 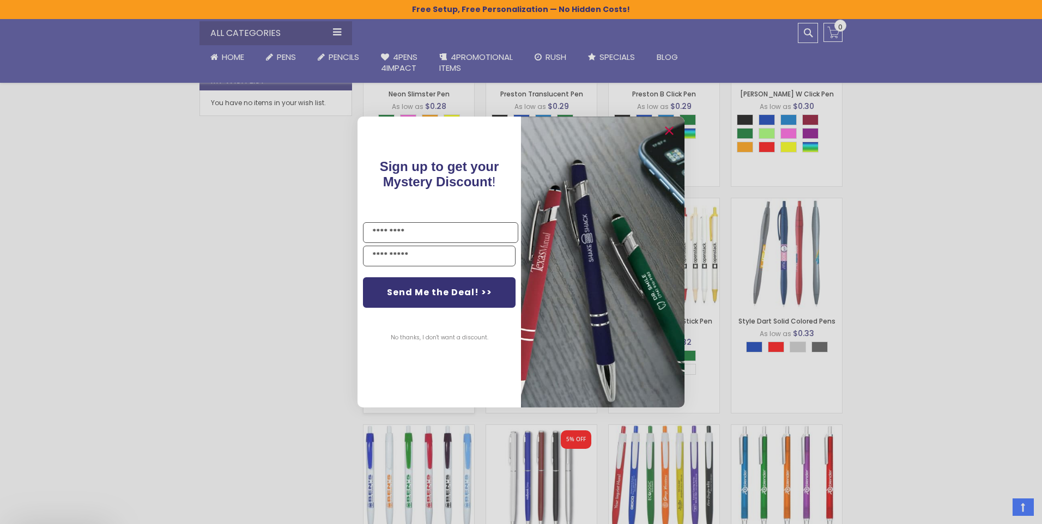 I want to click on button: Send Me the Deal! >>, so click(x=439, y=293).